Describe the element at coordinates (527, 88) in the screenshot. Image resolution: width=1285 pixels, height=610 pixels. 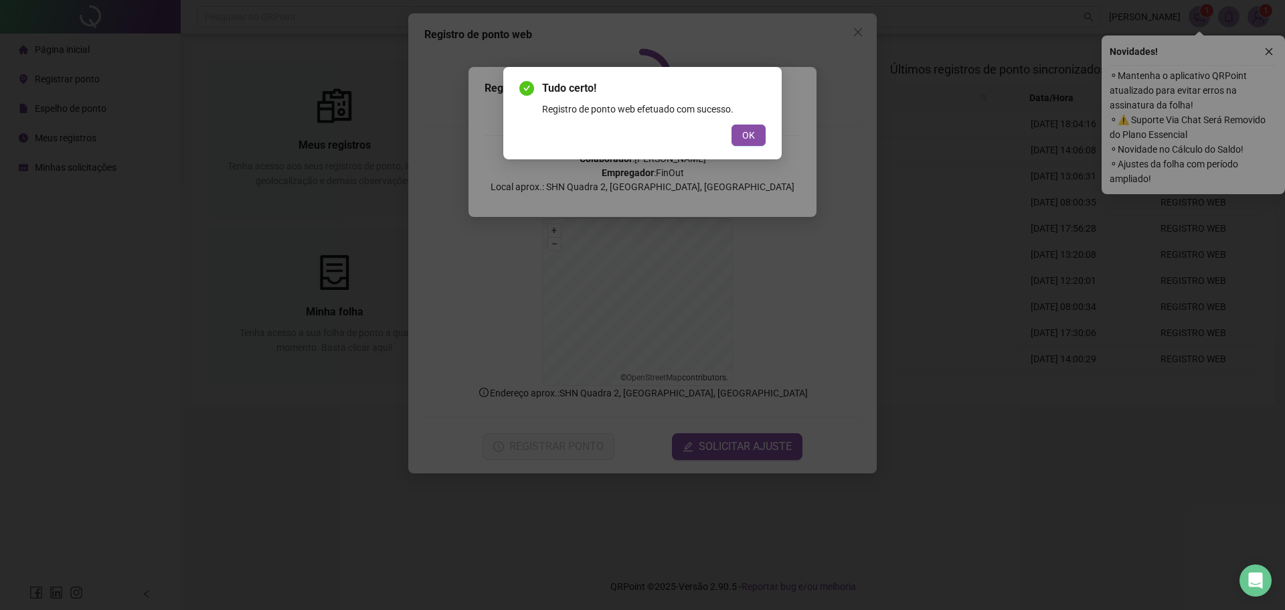
I see `span: check-circle` at that location.